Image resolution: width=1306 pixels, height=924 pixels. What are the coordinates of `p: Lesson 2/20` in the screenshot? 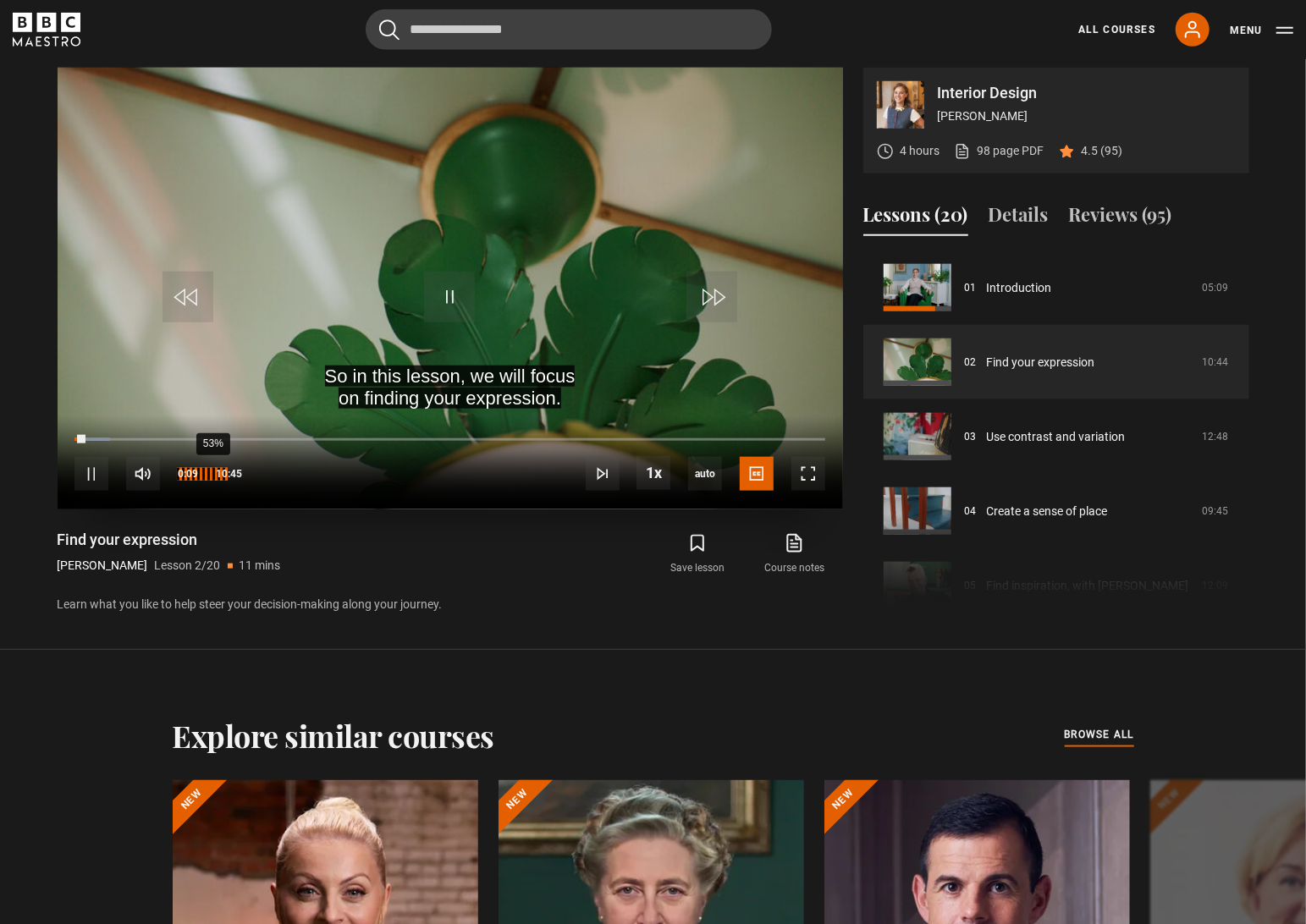 It's located at (188, 566).